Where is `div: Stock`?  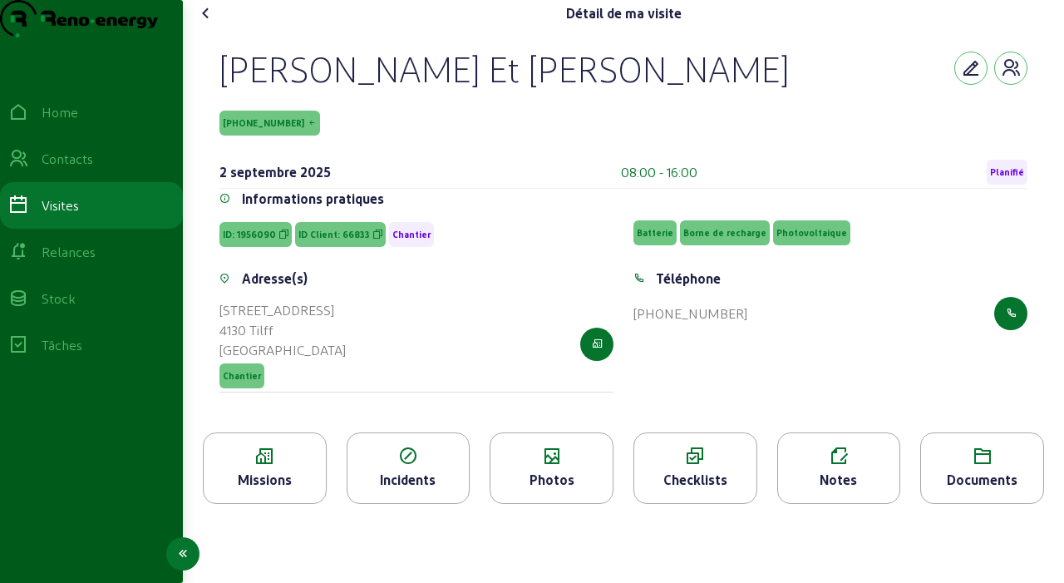
div: Stock is located at coordinates (58, 298).